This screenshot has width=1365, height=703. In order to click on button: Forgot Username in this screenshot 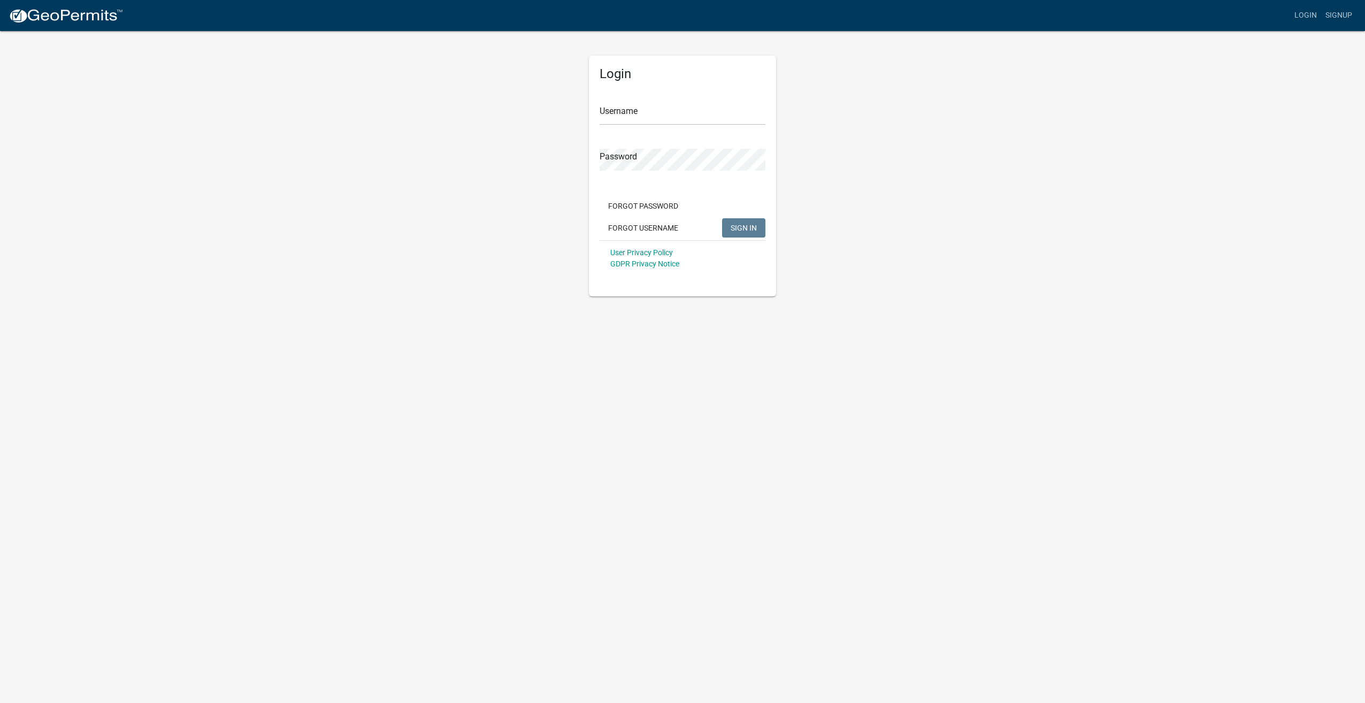, I will do `click(643, 228)`.